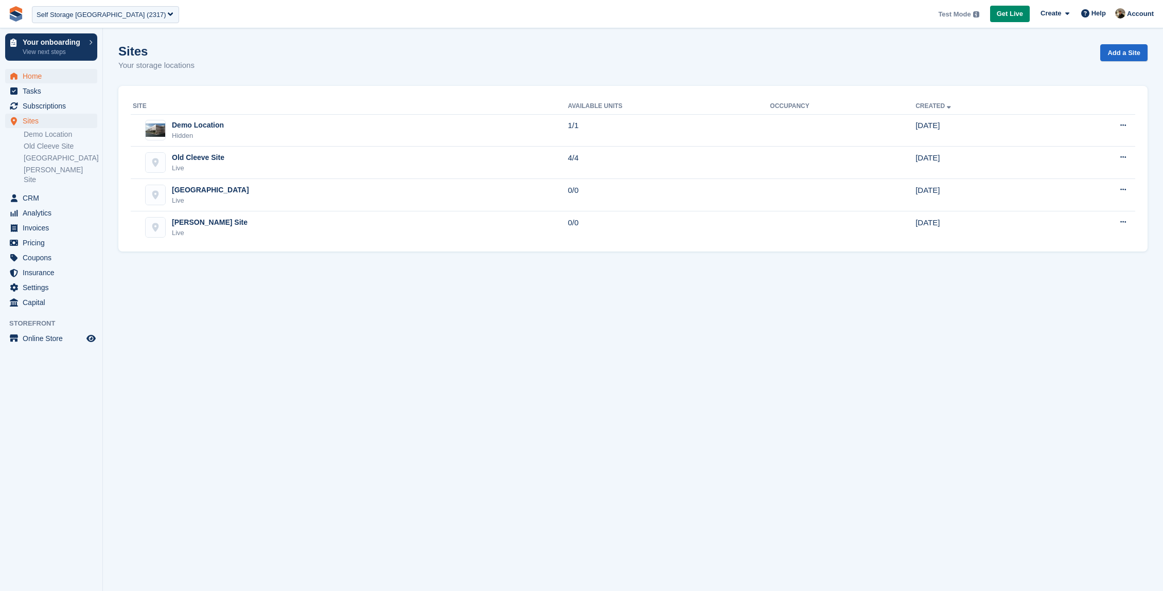 The width and height of the screenshot is (1163, 591). What do you see at coordinates (91, 339) in the screenshot?
I see `a: Preview store` at bounding box center [91, 339].